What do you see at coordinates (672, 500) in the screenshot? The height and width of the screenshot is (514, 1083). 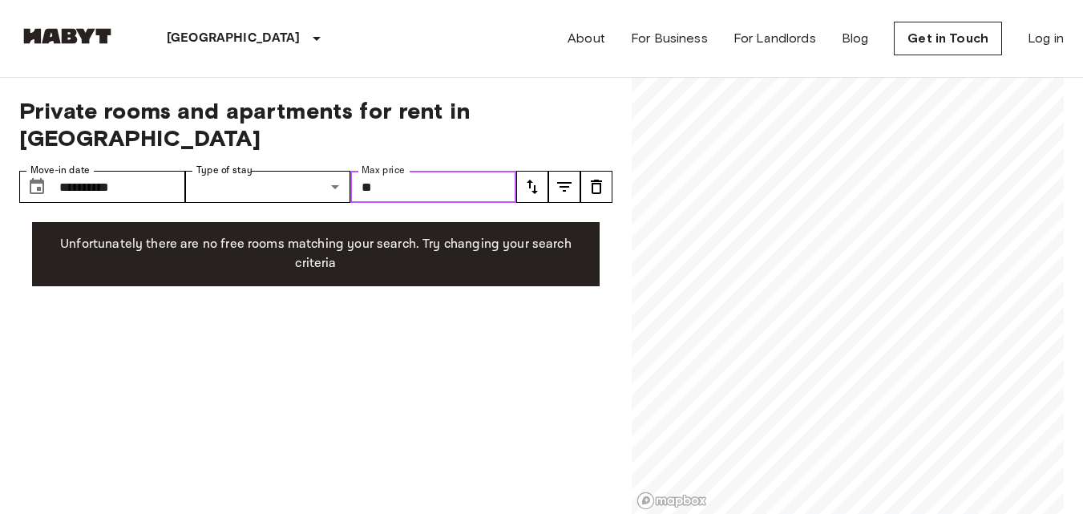 I see `a: Mapbox logo` at bounding box center [672, 500].